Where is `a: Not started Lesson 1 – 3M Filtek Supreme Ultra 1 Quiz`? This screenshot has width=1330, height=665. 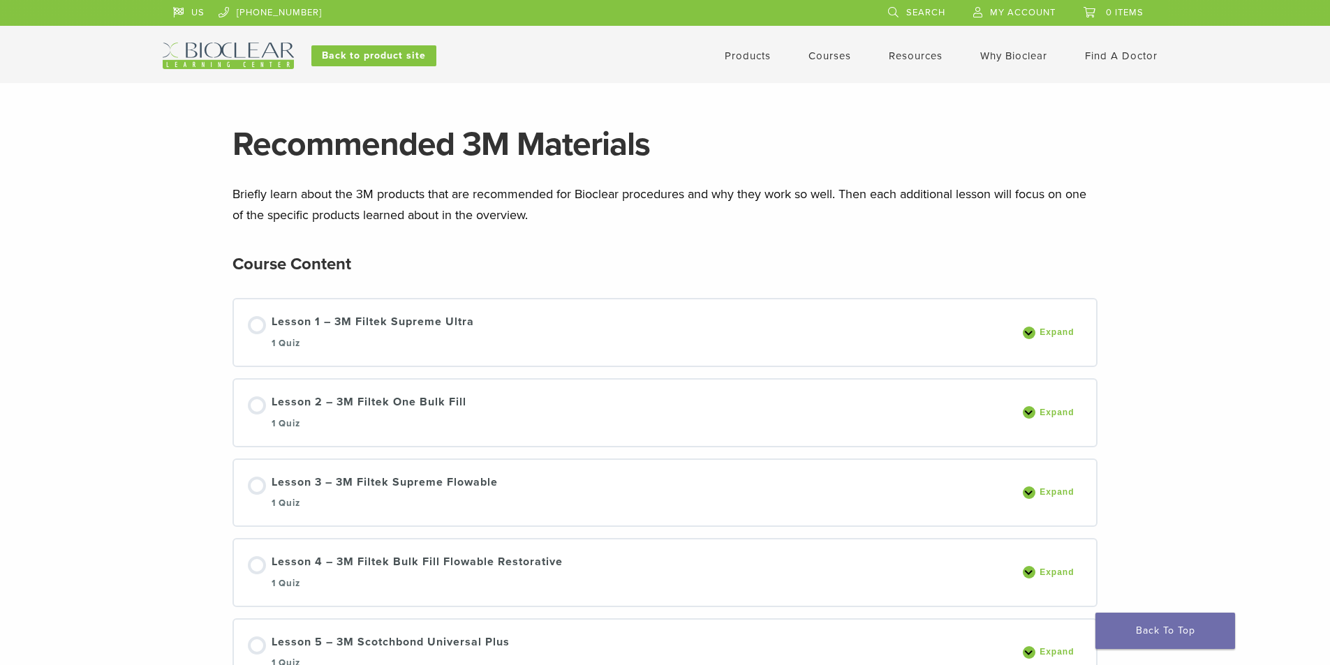 a: Not started Lesson 1 – 3M Filtek Supreme Ultra 1 Quiz is located at coordinates (631, 332).